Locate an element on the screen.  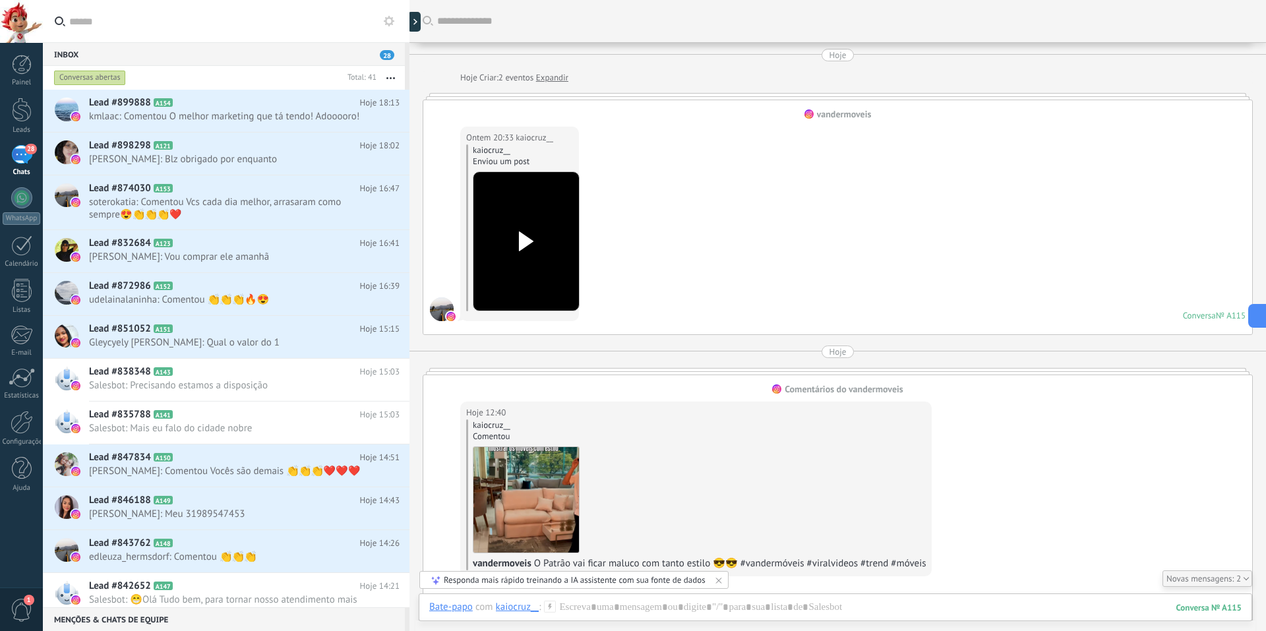
div: № A115 is located at coordinates (1230, 315).